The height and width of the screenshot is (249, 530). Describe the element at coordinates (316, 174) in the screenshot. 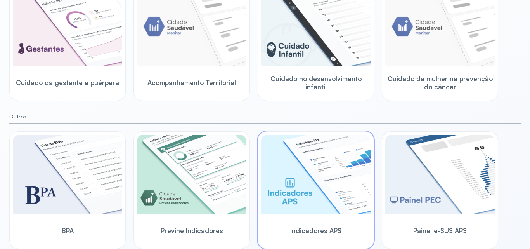

I see `img: aps-indicators.png` at that location.